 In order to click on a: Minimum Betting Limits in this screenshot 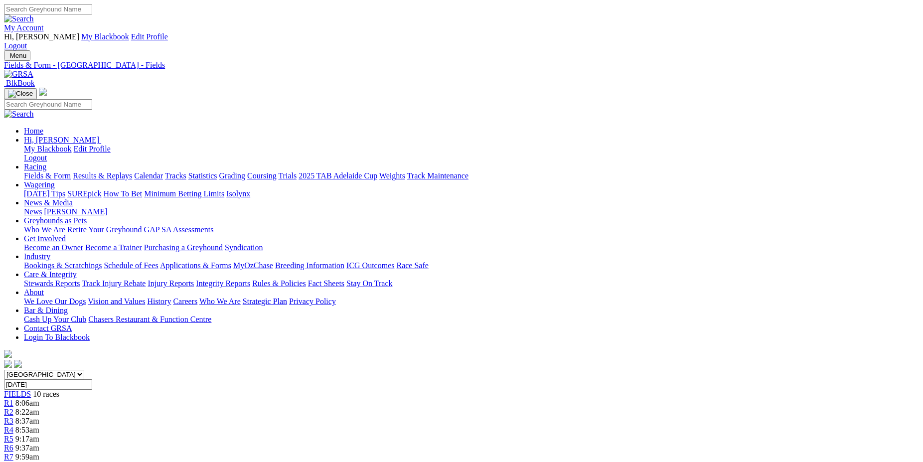, I will do `click(184, 193)`.